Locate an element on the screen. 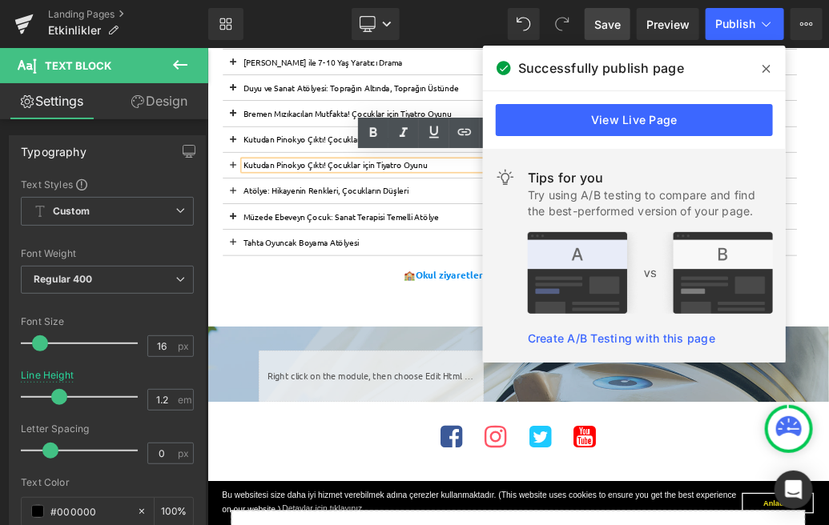 This screenshot has width=829, height=525. div: Line Height is located at coordinates (47, 375).